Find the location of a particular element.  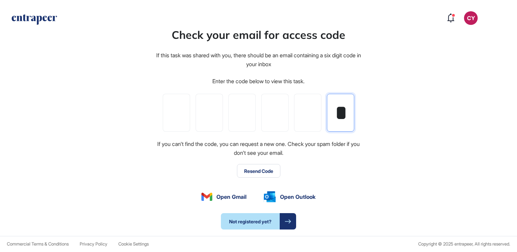

a: Not registered yet? is located at coordinates (258, 222).